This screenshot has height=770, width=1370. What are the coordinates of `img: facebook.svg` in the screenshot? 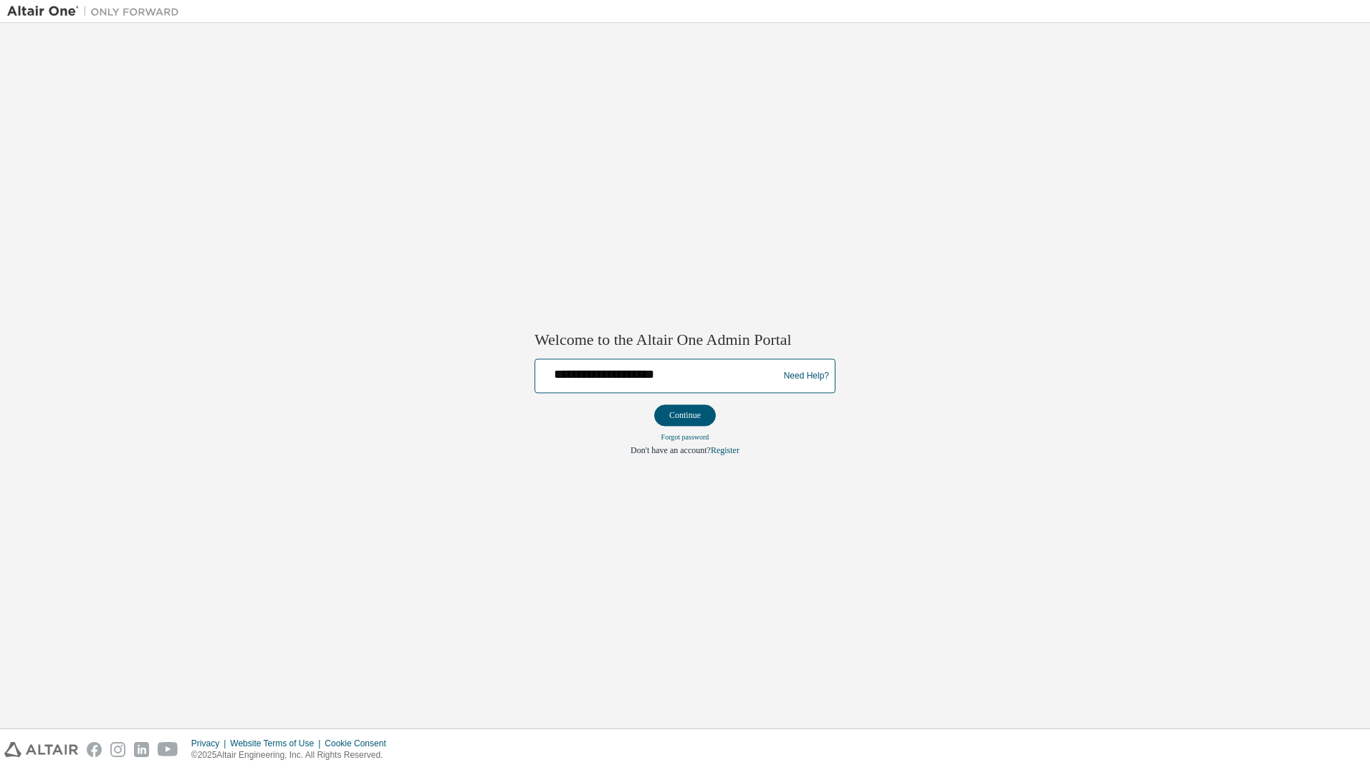 It's located at (94, 749).